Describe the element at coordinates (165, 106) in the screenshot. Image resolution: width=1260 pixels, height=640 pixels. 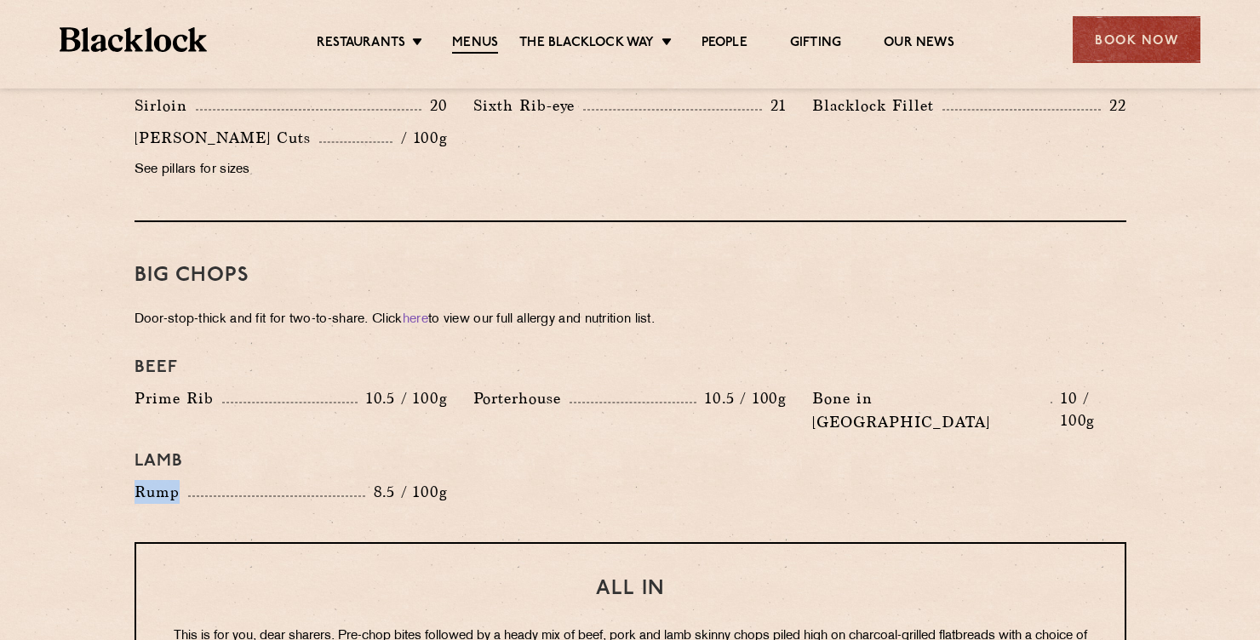
I see `p: Sirloin` at that location.